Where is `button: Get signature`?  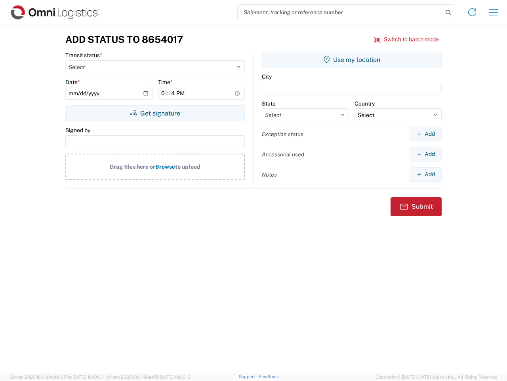 button: Get signature is located at coordinates (155, 113).